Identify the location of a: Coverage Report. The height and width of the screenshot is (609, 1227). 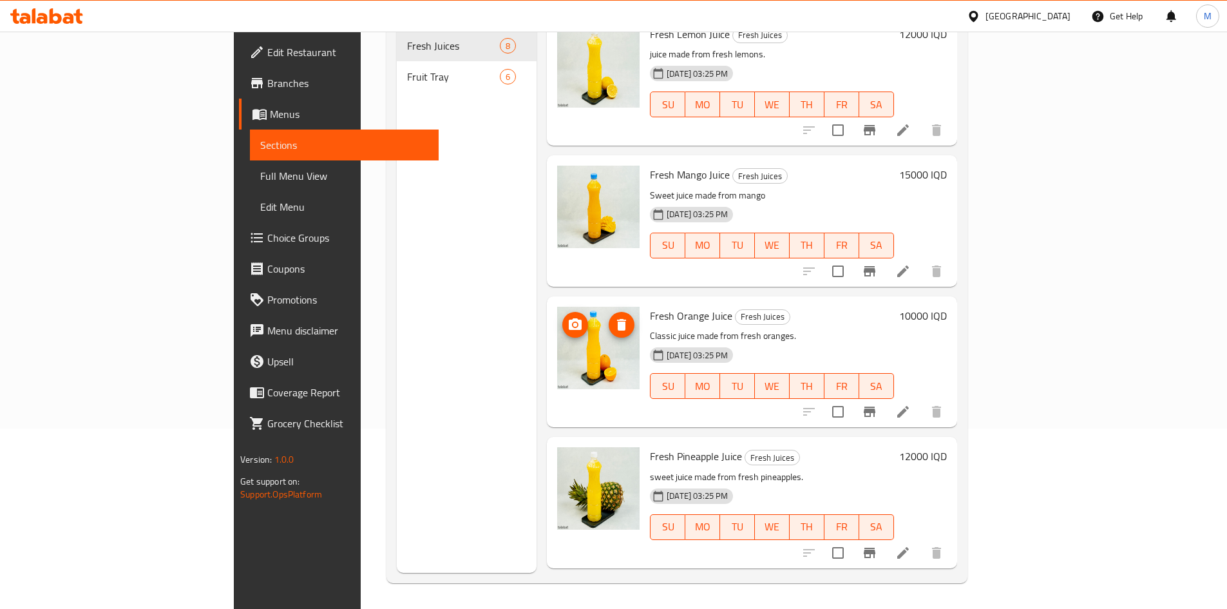
(339, 392).